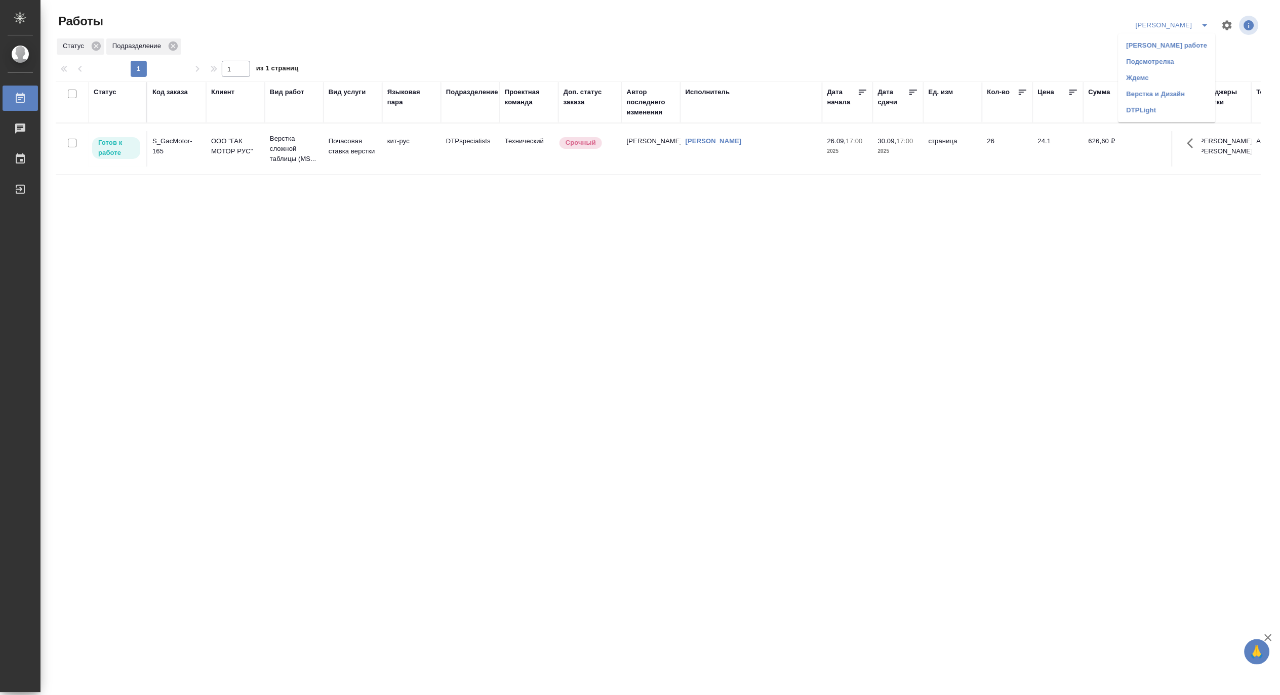 This screenshot has height=695, width=1280. What do you see at coordinates (1250, 25) in the screenshot?
I see `span: Посмотреть информацию` at bounding box center [1250, 25].